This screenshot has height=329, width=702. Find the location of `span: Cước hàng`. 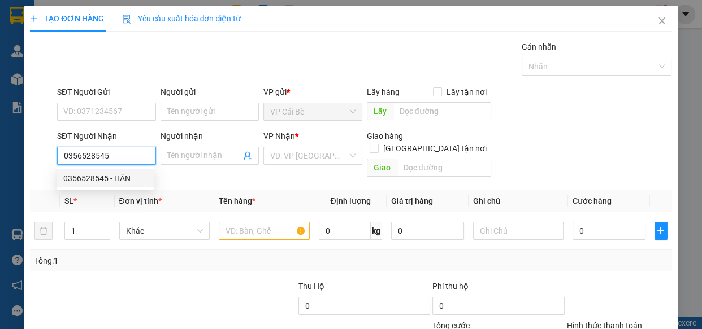

span: Cước hàng is located at coordinates (591, 201).